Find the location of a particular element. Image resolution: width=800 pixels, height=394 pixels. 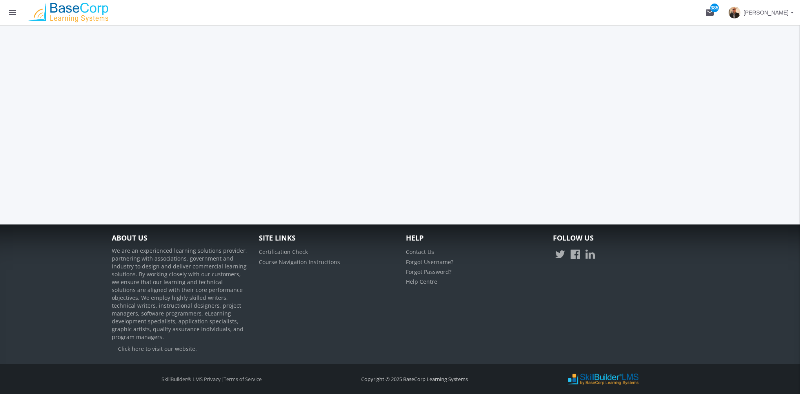

a: Certification Check is located at coordinates (283, 251).